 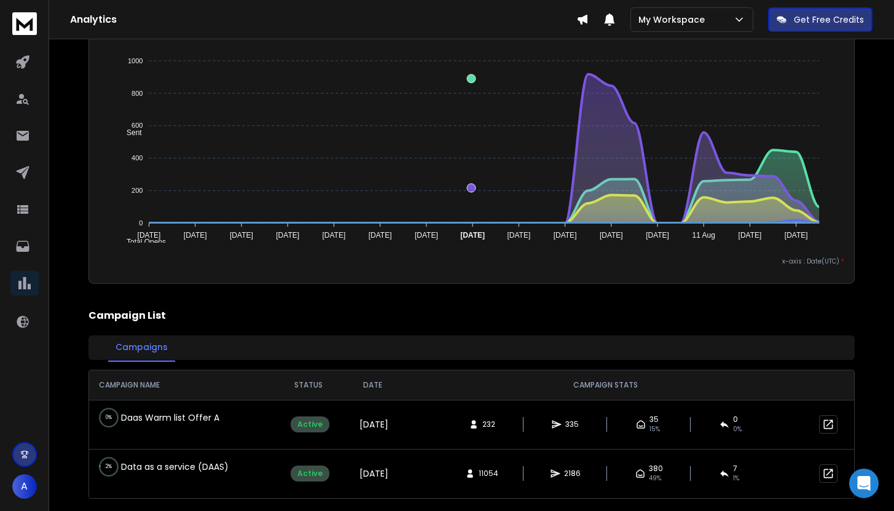 What do you see at coordinates (829, 20) in the screenshot?
I see `p: Get Free Credits` at bounding box center [829, 20].